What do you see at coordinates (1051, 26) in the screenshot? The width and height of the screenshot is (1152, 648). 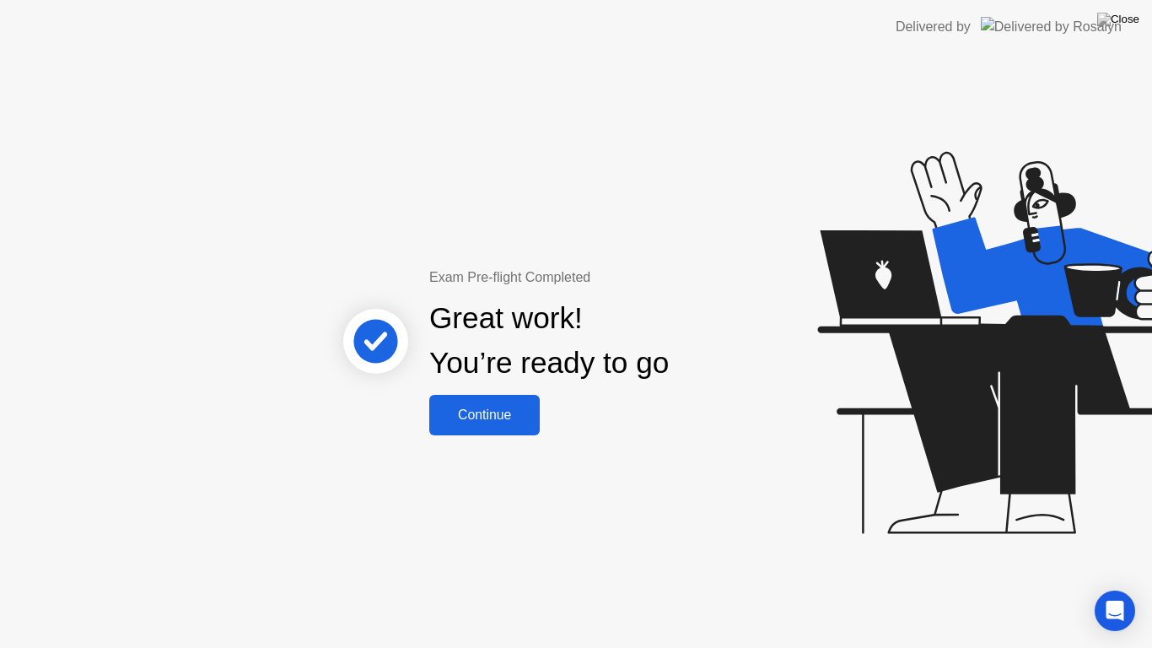 I see `img: Delivered by Rosalyn` at bounding box center [1051, 26].